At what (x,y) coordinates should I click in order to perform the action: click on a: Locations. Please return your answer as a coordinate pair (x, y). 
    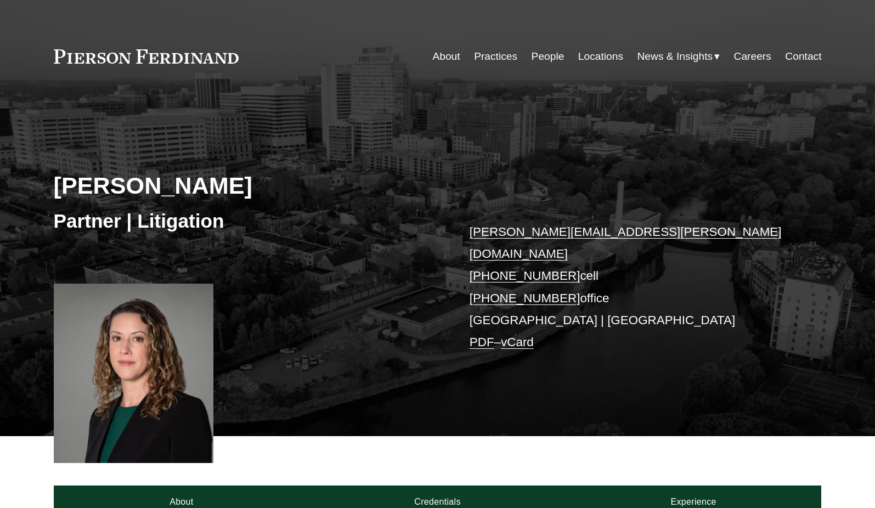
    Looking at the image, I should click on (601, 56).